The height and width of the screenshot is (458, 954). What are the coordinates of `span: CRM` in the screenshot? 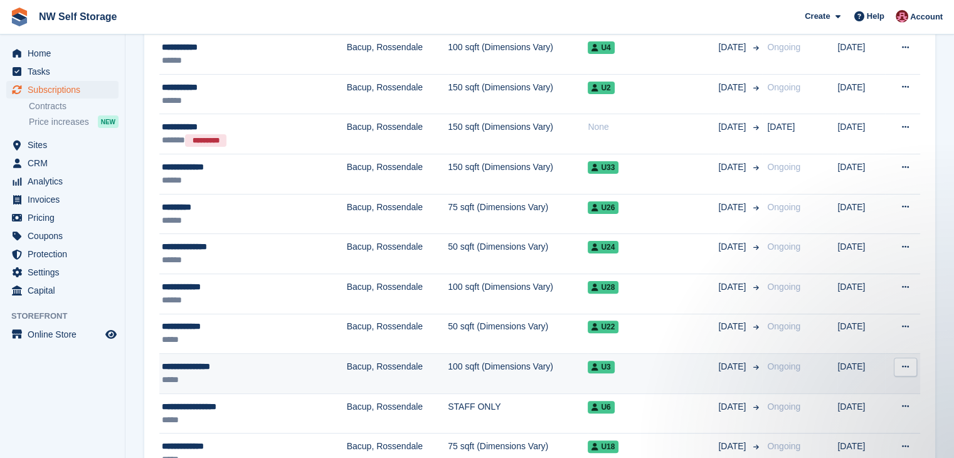 It's located at (65, 163).